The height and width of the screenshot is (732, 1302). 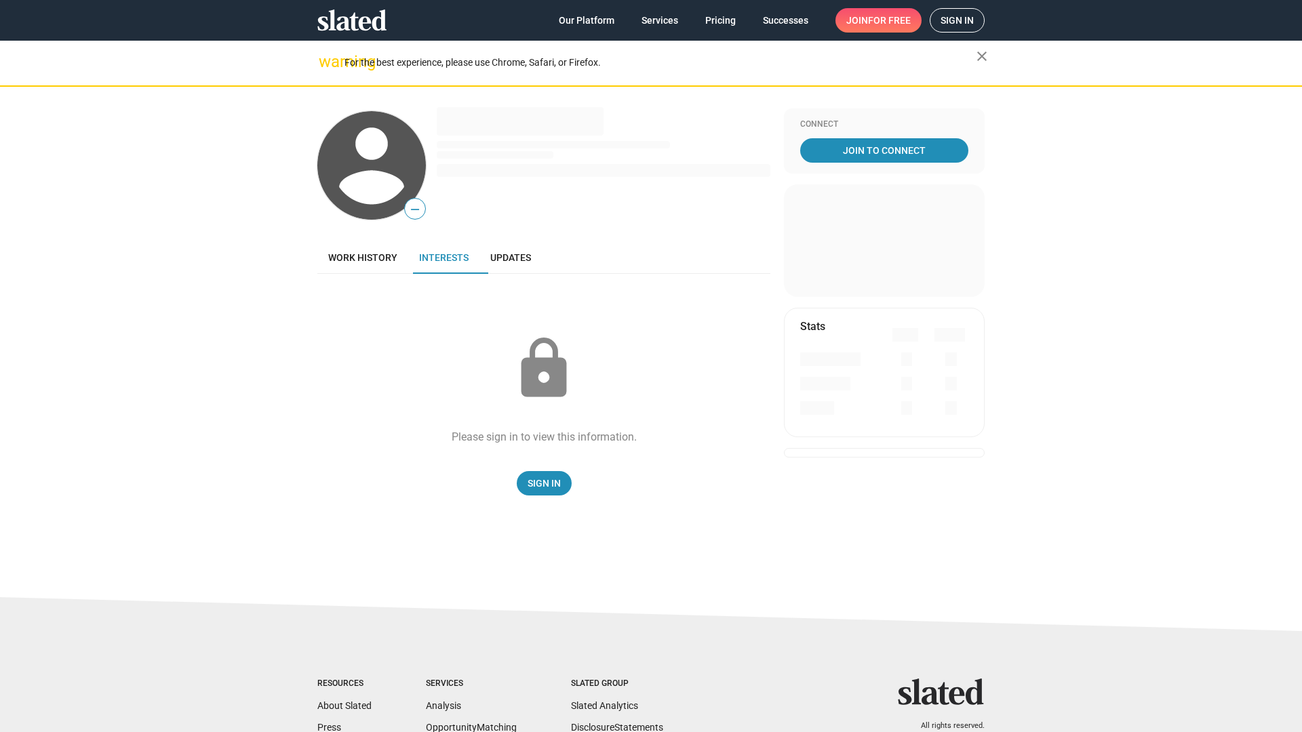 I want to click on div: Please sign in to view this information., so click(x=544, y=437).